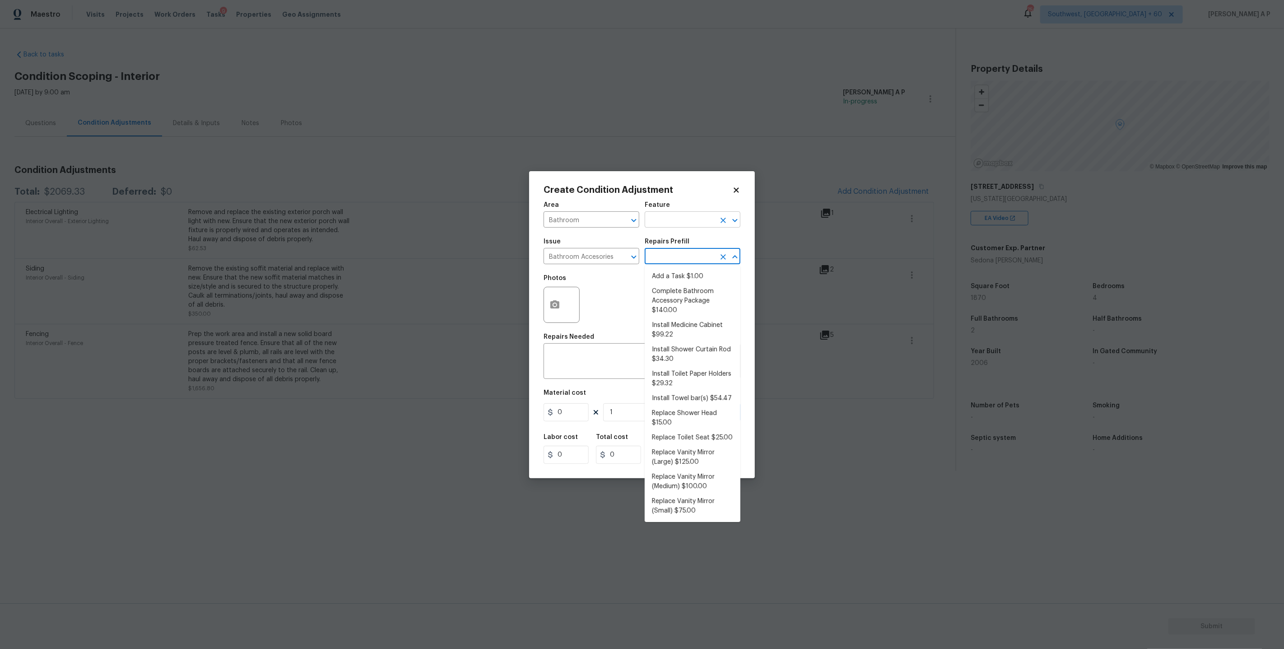 This screenshot has height=649, width=1284. What do you see at coordinates (657, 205) in the screenshot?
I see `h5: Feature` at bounding box center [657, 205].